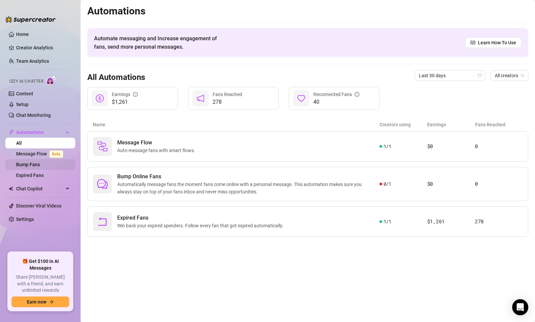 The height and width of the screenshot is (322, 535). Describe the element at coordinates (336, 94) in the screenshot. I see `div: Reconnected Fans` at that location.